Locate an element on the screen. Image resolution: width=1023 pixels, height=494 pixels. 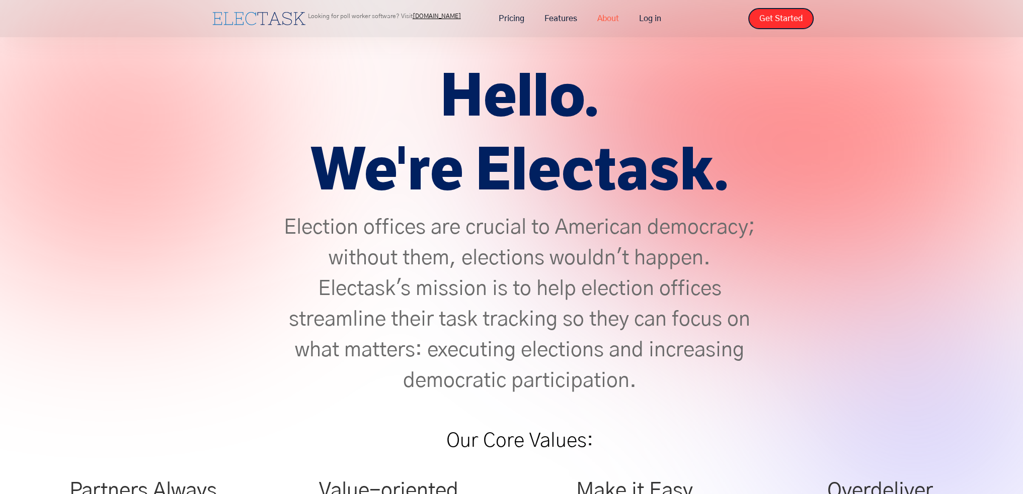
p: Looking for poll worker software? Visit is located at coordinates (384, 16).